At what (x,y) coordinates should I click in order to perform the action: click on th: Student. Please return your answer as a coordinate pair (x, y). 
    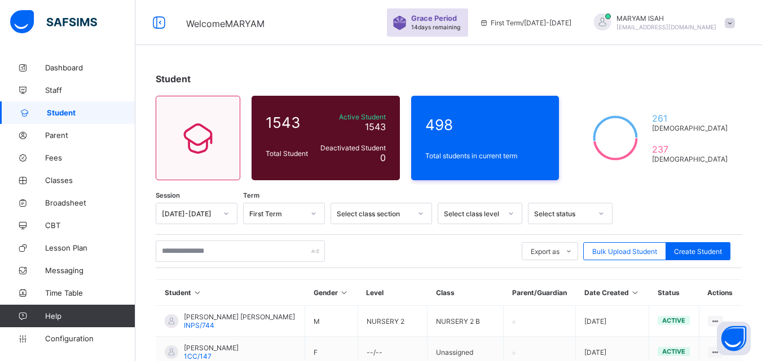
    Looking at the image, I should click on (231, 293).